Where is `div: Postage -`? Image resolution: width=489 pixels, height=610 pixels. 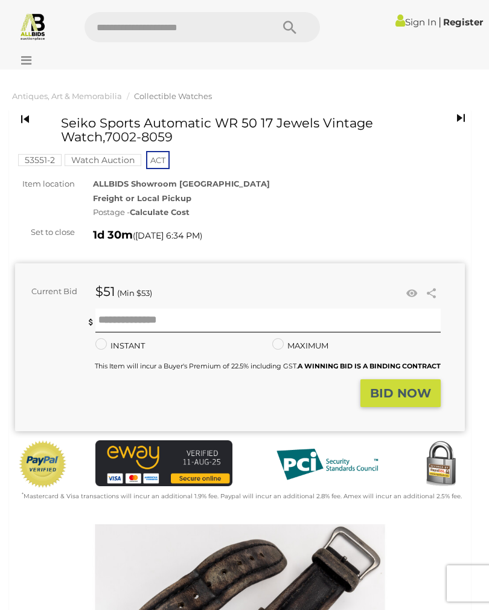 div: Postage - is located at coordinates (279, 212).